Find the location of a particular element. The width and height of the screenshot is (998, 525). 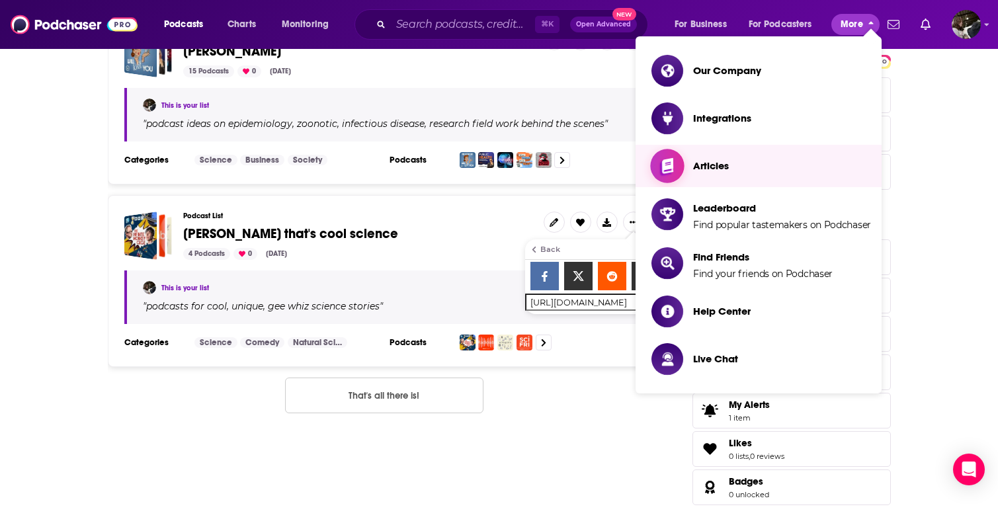

a: gee whiz that's cool science is located at coordinates (148, 236).